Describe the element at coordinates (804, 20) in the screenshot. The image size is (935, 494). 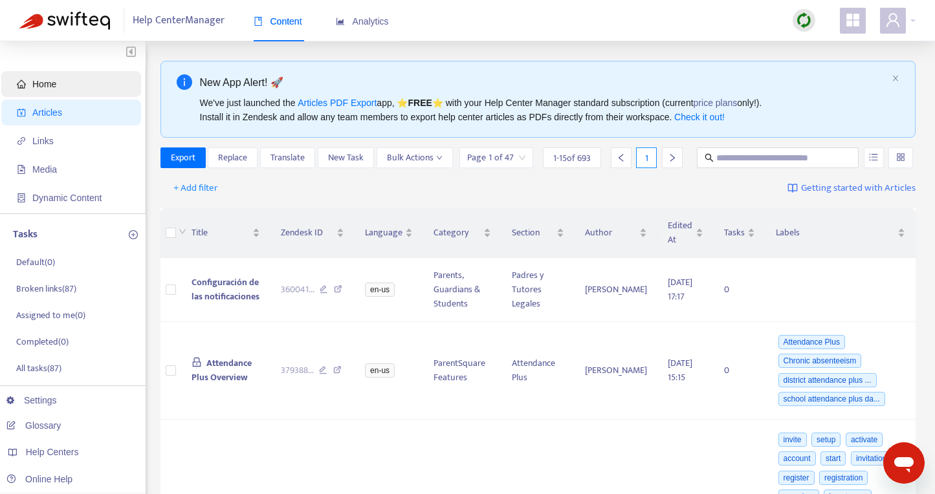
I see `img: sync.dc5367851b00ba804db3.png` at that location.